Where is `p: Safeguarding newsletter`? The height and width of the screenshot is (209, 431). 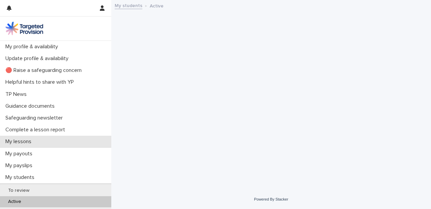 p: Safeguarding newsletter is located at coordinates (35, 118).